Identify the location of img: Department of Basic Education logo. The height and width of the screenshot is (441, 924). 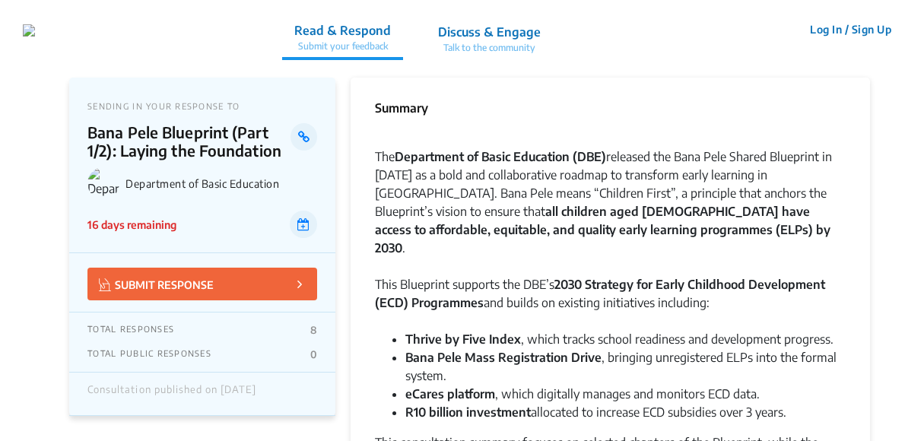
(103, 183).